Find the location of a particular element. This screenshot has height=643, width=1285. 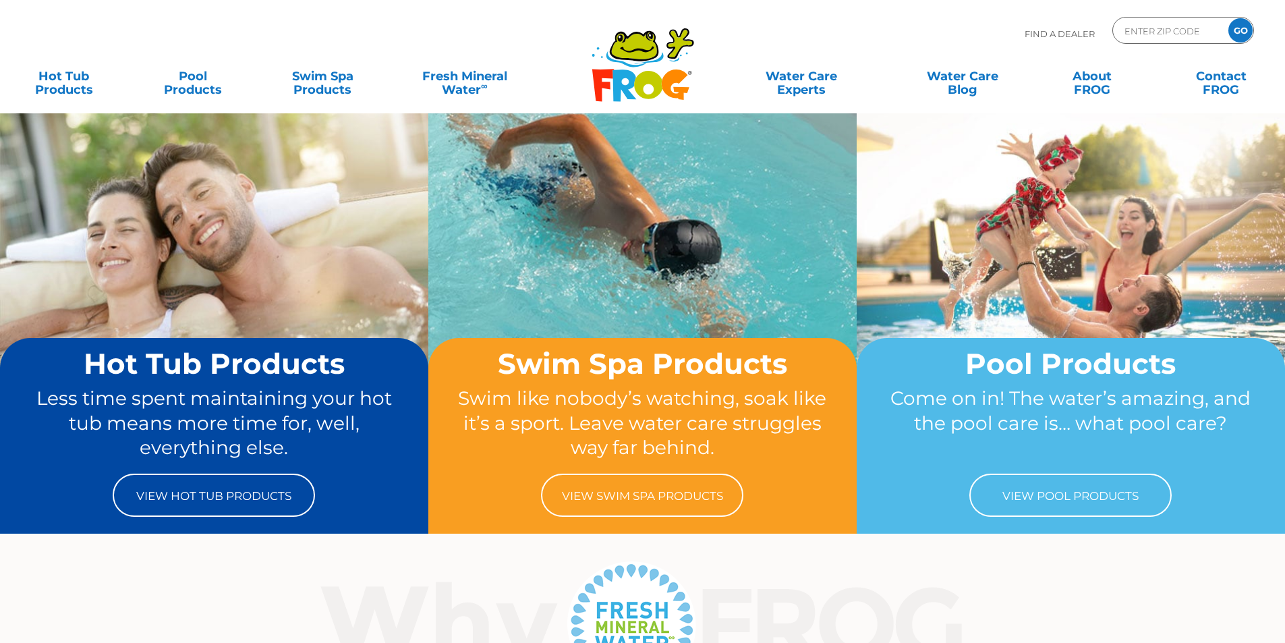

a: Hot TubProducts is located at coordinates (63, 76).